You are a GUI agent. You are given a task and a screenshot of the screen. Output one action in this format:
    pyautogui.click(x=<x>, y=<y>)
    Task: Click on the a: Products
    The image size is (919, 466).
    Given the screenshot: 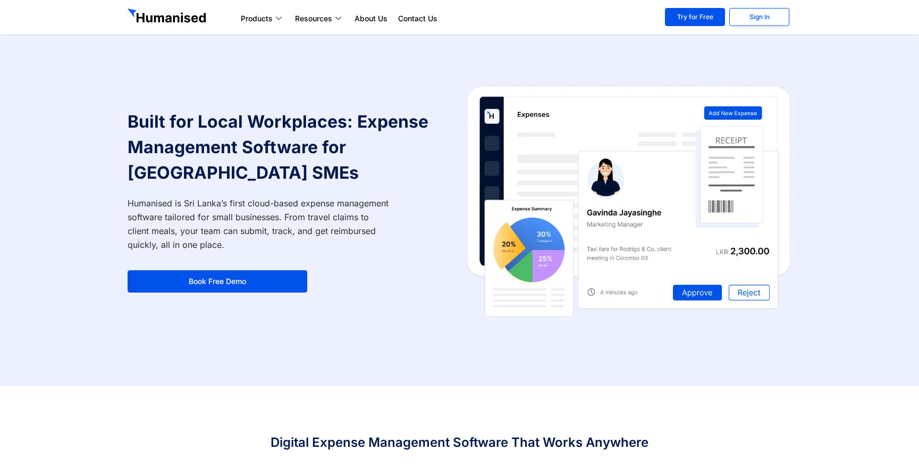 What is the action you would take?
    pyautogui.click(x=263, y=19)
    